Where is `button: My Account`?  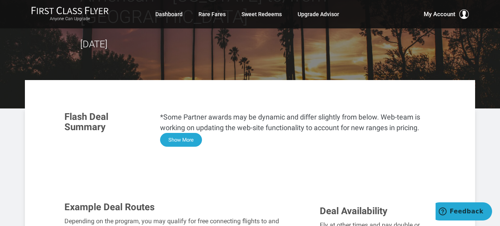 button: My Account is located at coordinates (446, 14).